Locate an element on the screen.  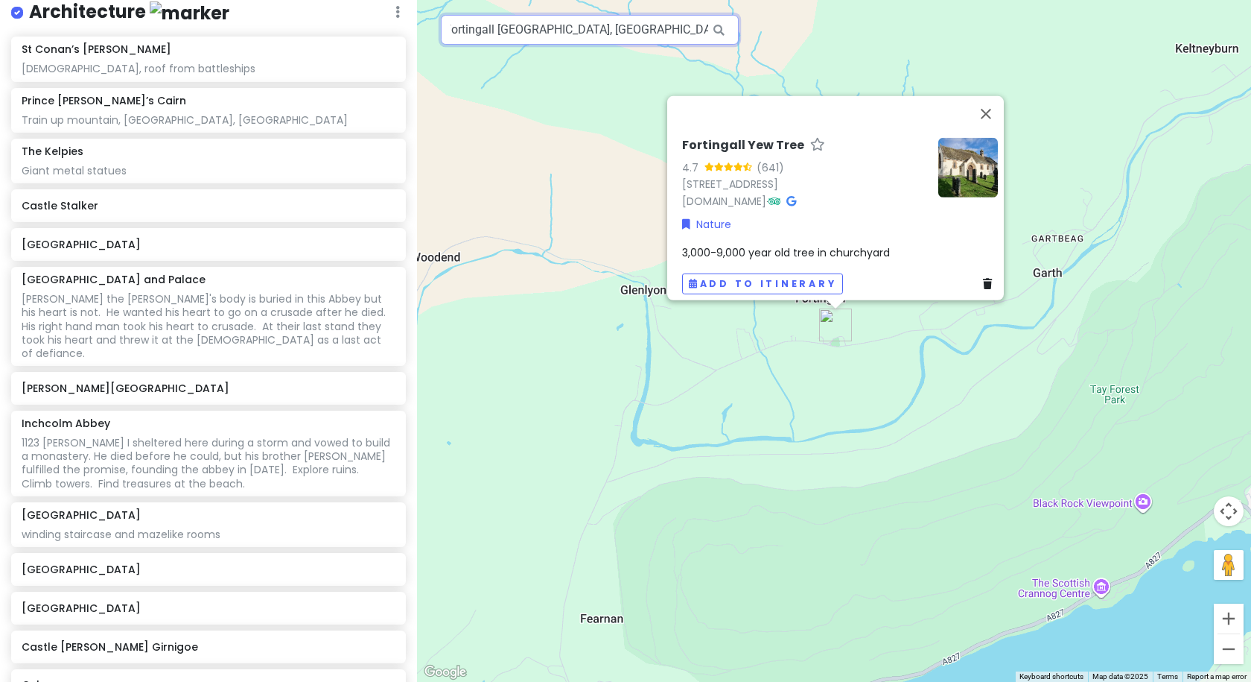
button: Add to itinerary is located at coordinates (763, 283).